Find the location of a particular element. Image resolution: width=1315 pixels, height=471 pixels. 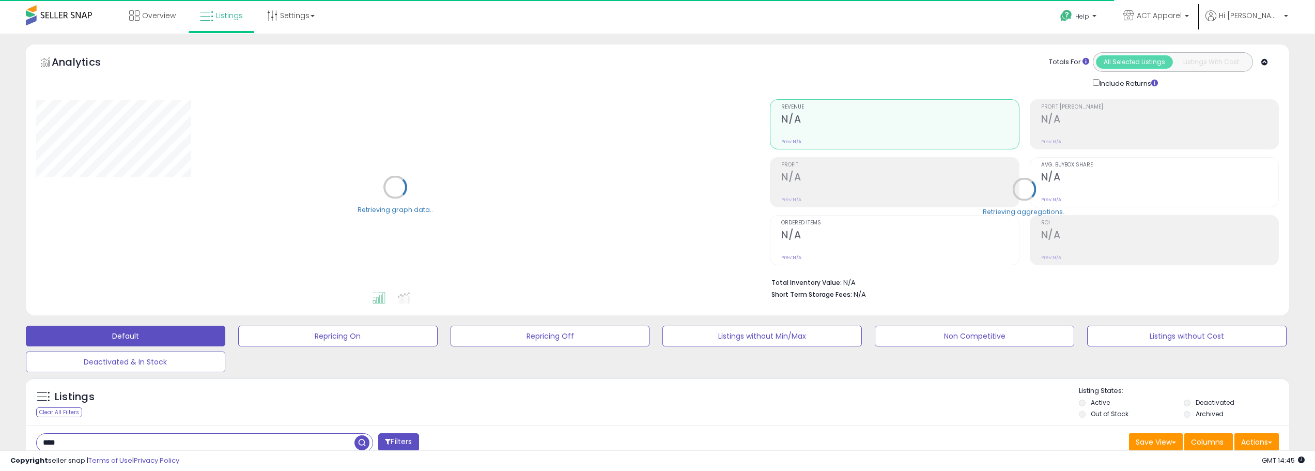

label: Deactivated is located at coordinates (1215, 402).